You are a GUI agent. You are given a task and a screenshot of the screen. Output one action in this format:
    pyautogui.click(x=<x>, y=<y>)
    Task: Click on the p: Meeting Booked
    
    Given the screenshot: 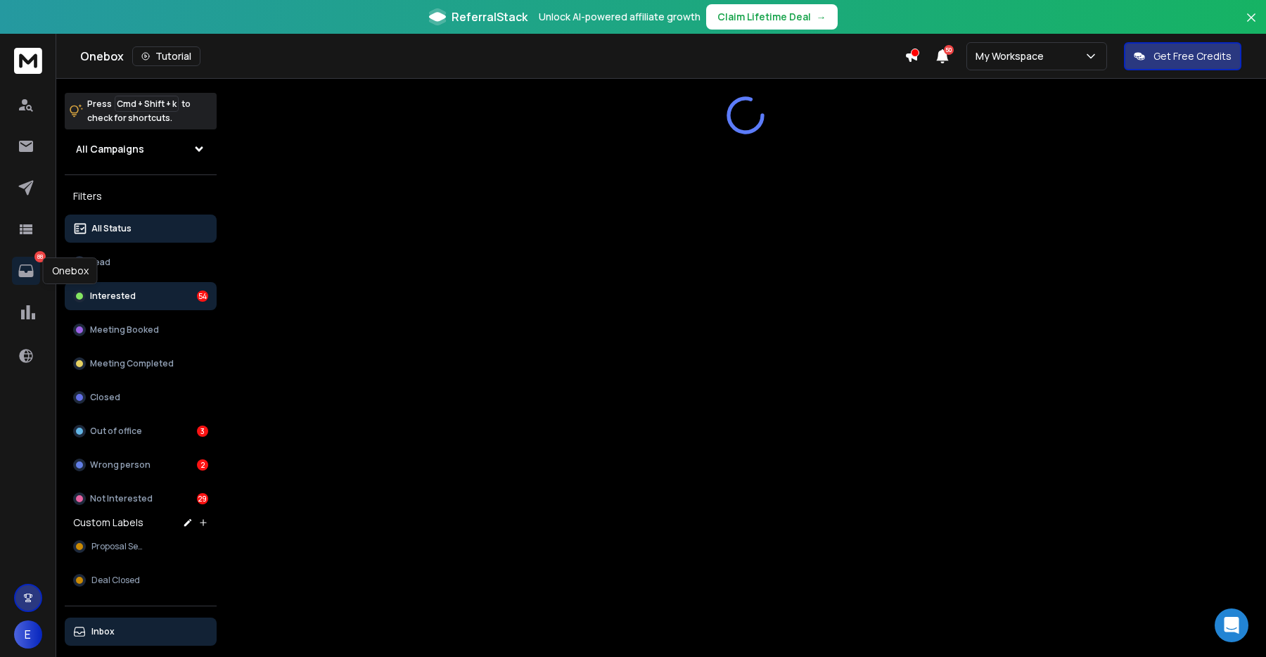 What is the action you would take?
    pyautogui.click(x=124, y=330)
    